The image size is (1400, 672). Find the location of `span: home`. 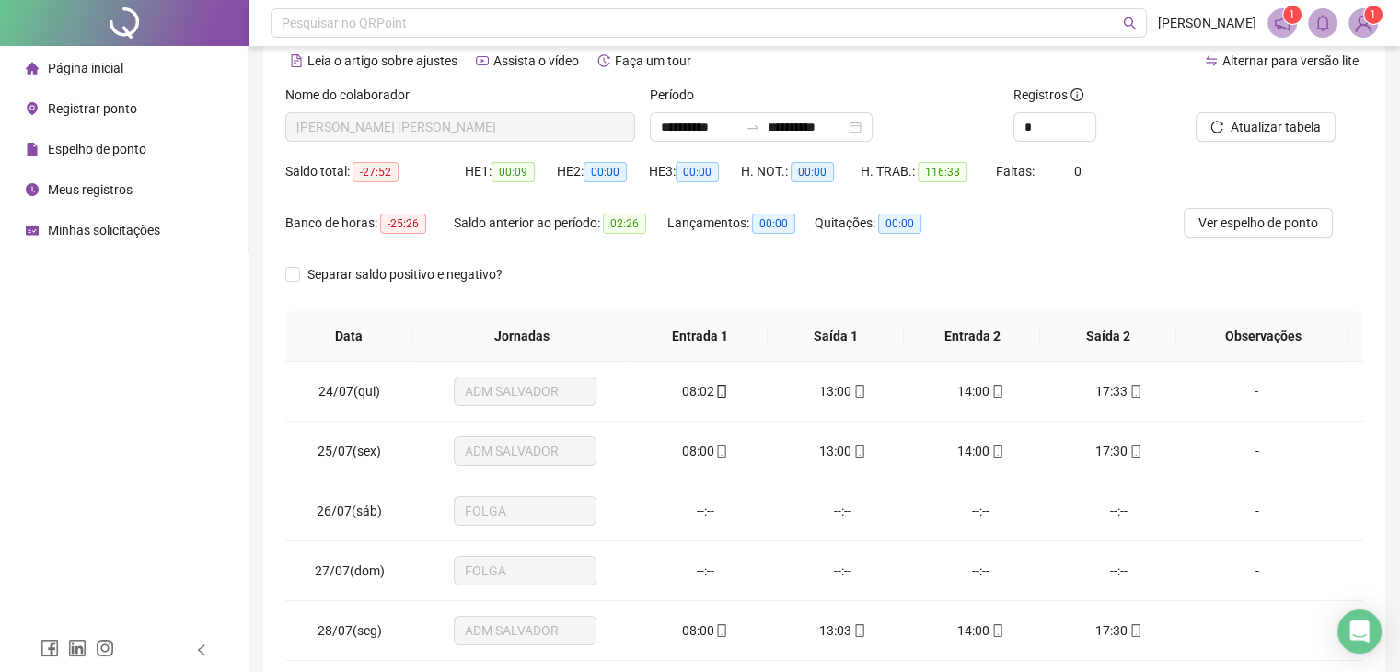

span: home is located at coordinates (32, 68).